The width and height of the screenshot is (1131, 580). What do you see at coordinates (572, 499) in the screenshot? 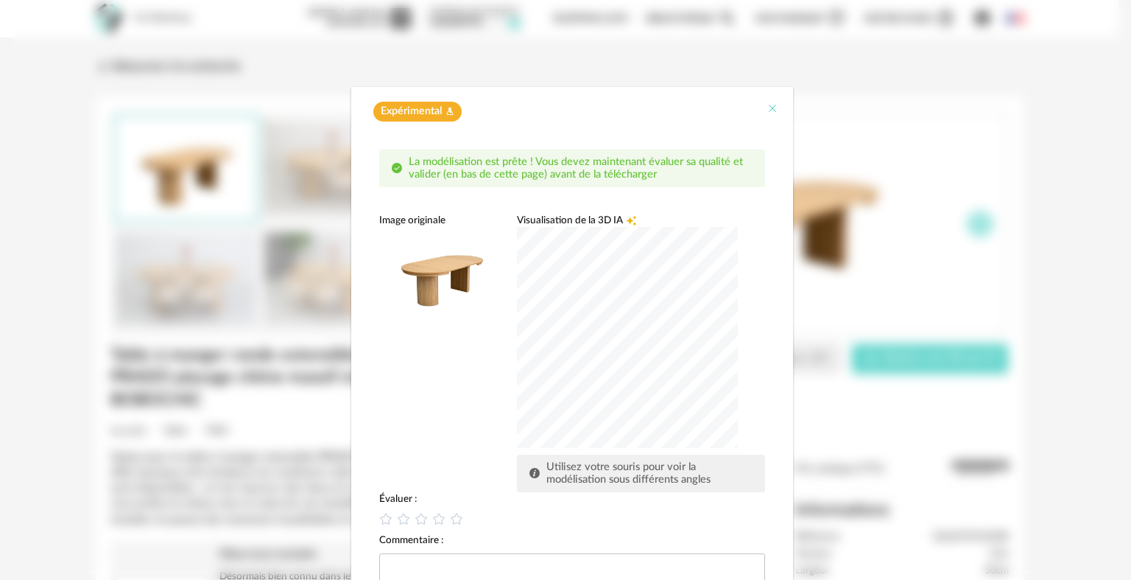
I see `div: Évaluer :` at bounding box center [572, 499].